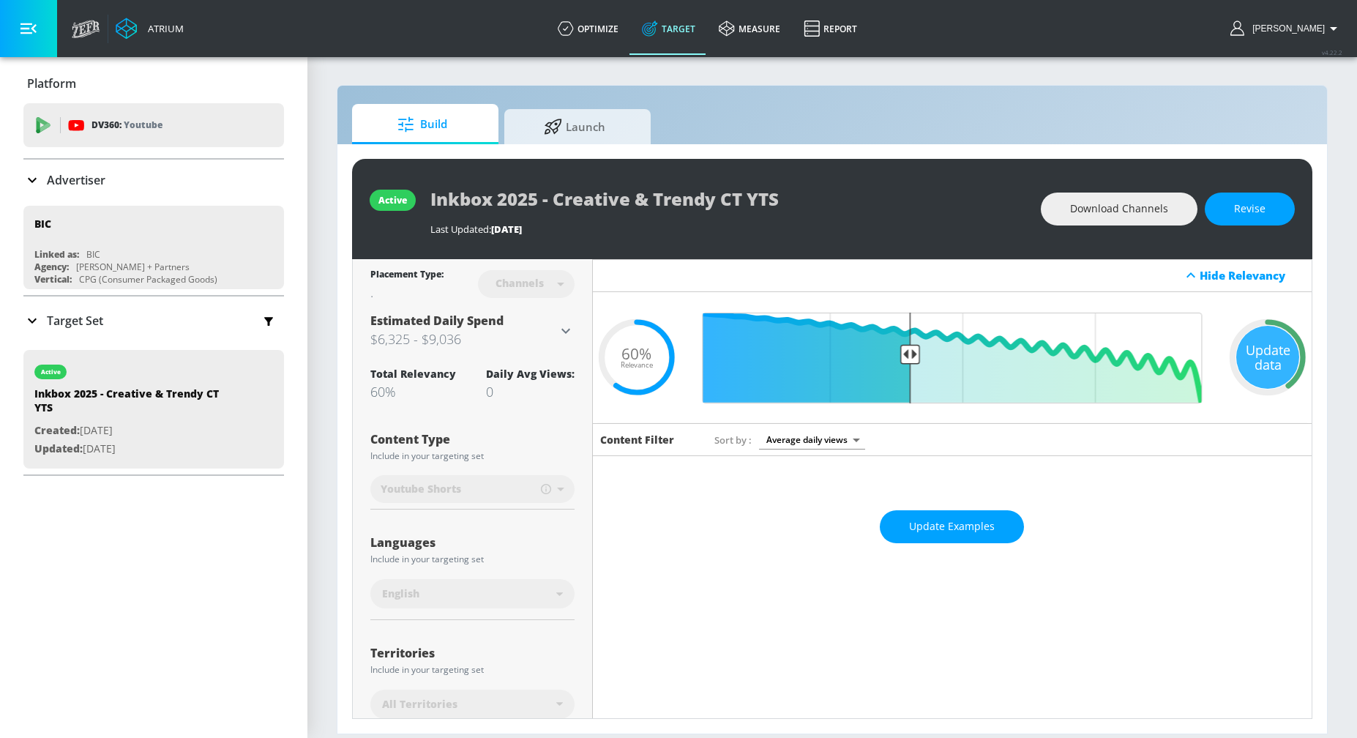 Image resolution: width=1357 pixels, height=738 pixels. I want to click on p: Platform, so click(51, 83).